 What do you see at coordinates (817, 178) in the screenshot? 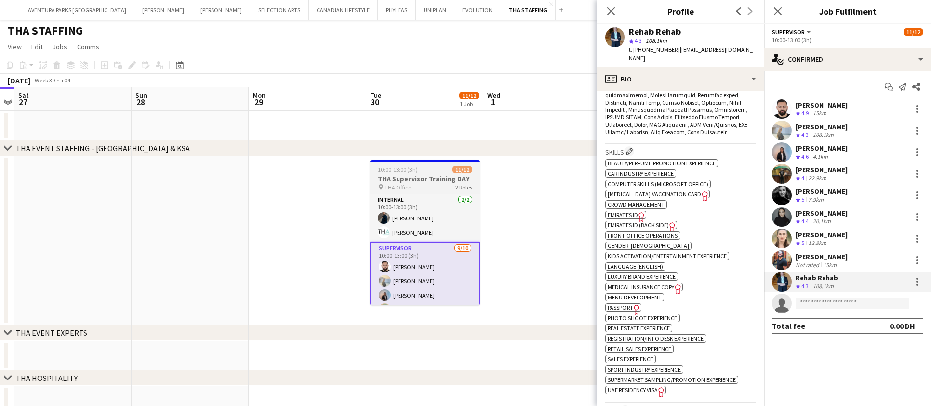
I see `div: 22.9km` at bounding box center [817, 178].